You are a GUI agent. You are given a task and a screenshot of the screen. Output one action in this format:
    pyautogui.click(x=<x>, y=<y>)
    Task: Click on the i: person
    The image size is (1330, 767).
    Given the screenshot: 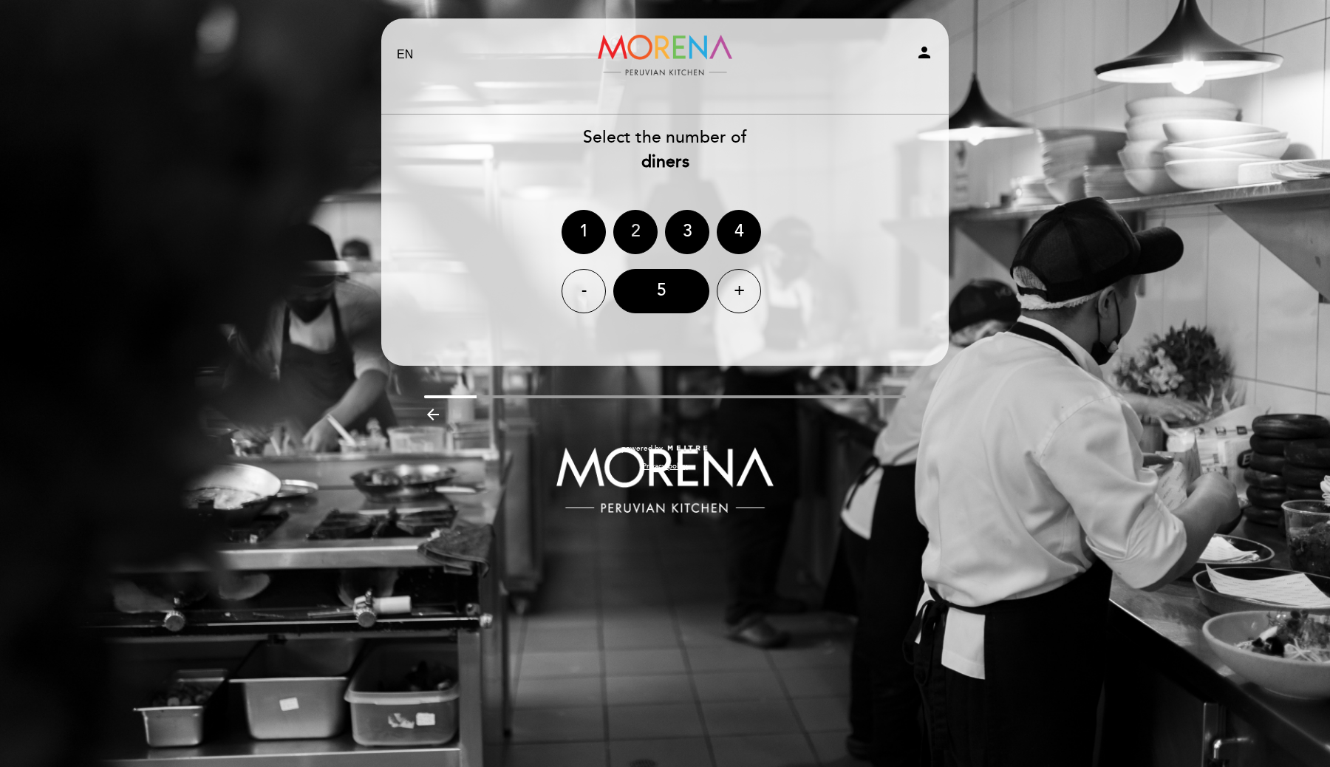 What is the action you would take?
    pyautogui.click(x=924, y=52)
    